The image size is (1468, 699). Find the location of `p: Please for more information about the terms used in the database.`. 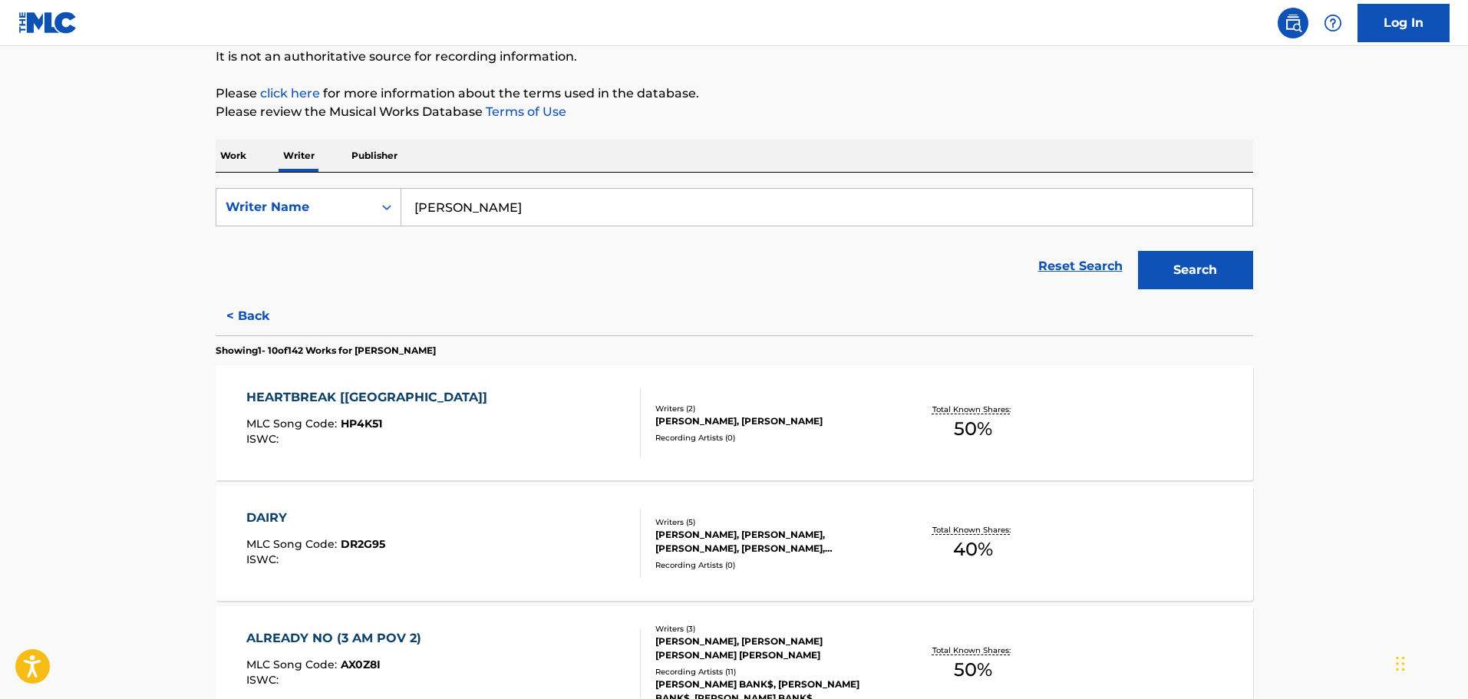

p: Please for more information about the terms used in the database. is located at coordinates (734, 94).